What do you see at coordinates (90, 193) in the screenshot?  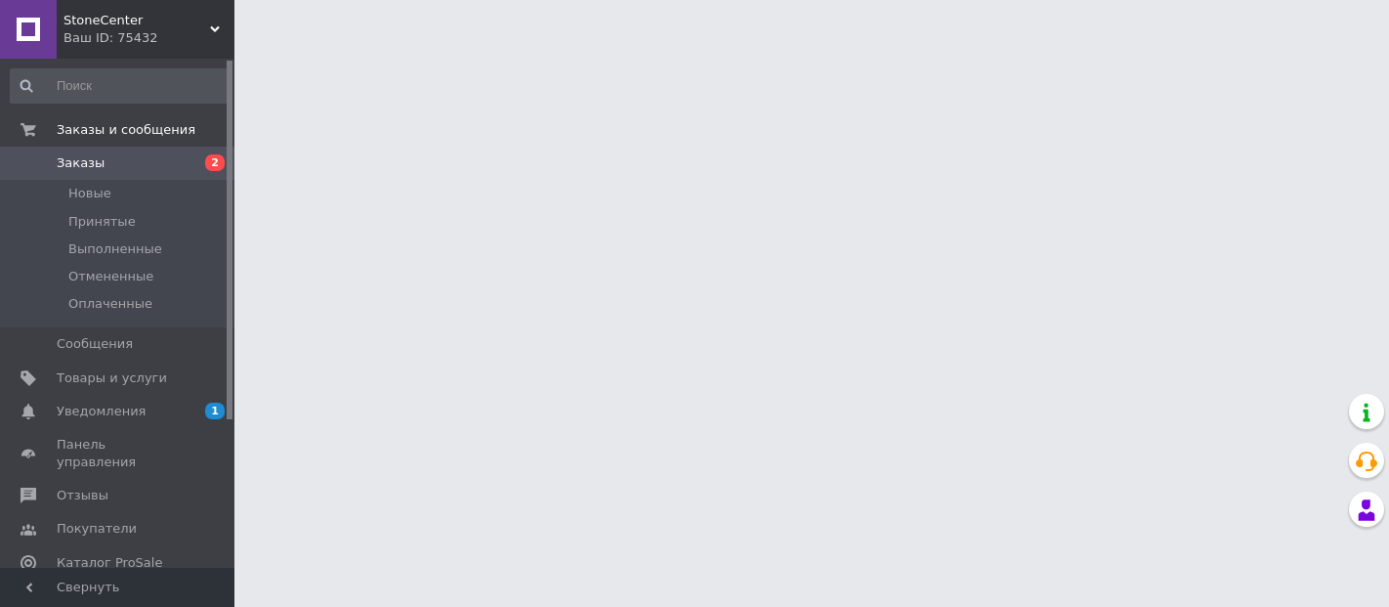 I see `span: Новые` at bounding box center [90, 193].